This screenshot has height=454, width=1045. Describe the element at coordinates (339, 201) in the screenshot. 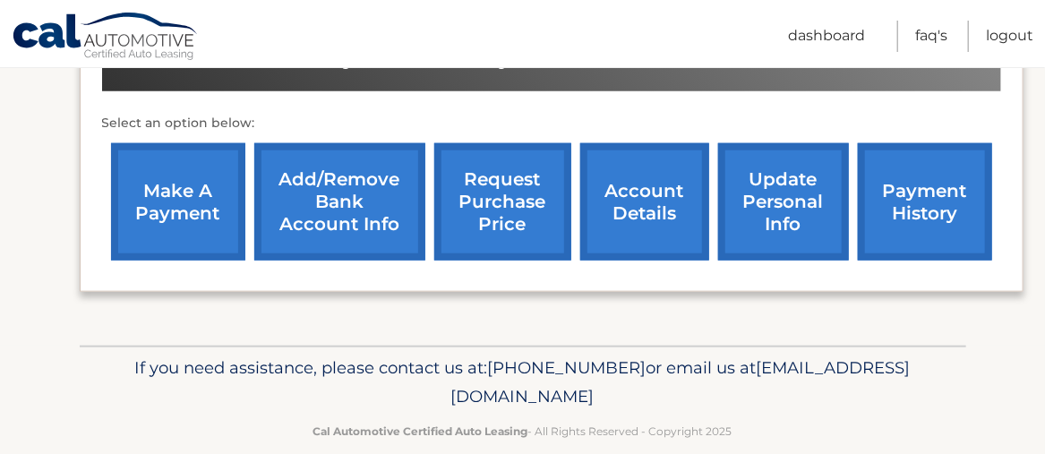

I see `a: Add/Remove bank account info` at that location.